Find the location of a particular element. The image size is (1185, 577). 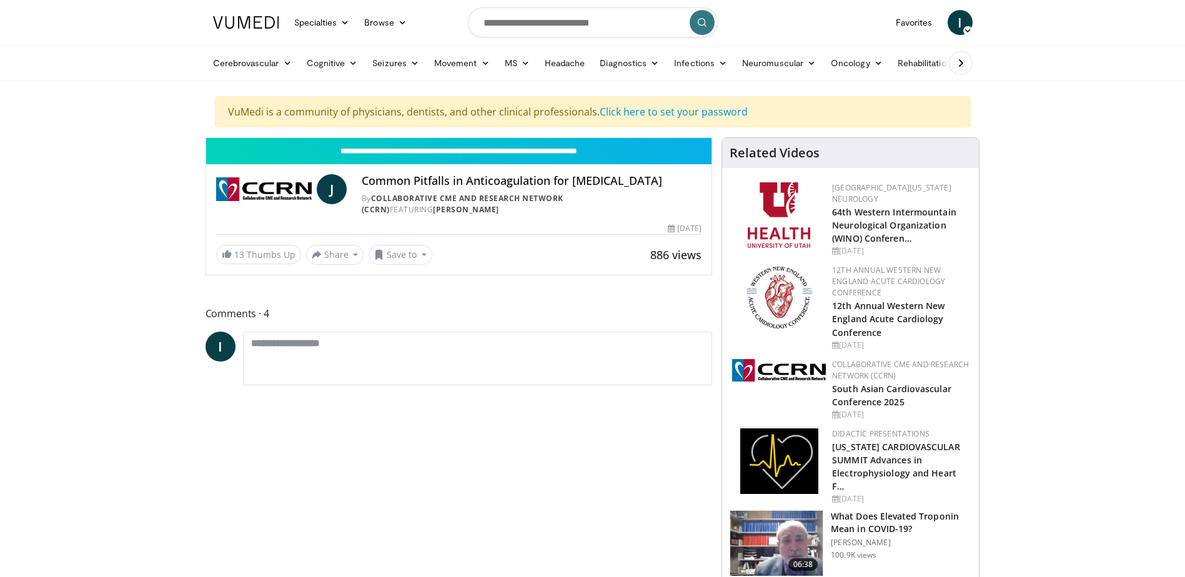

a: Cerebrovascular is located at coordinates (252, 63).